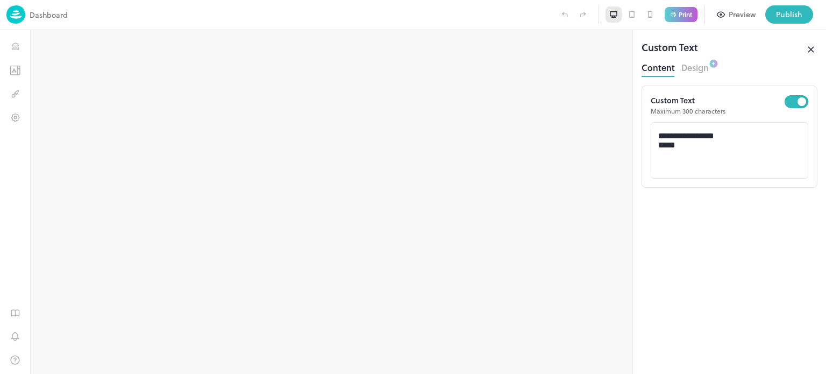 The width and height of the screenshot is (826, 374). Describe the element at coordinates (670, 49) in the screenshot. I see `div: Custom Text` at that location.